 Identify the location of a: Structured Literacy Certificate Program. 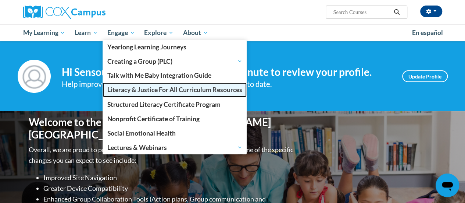
(175, 104).